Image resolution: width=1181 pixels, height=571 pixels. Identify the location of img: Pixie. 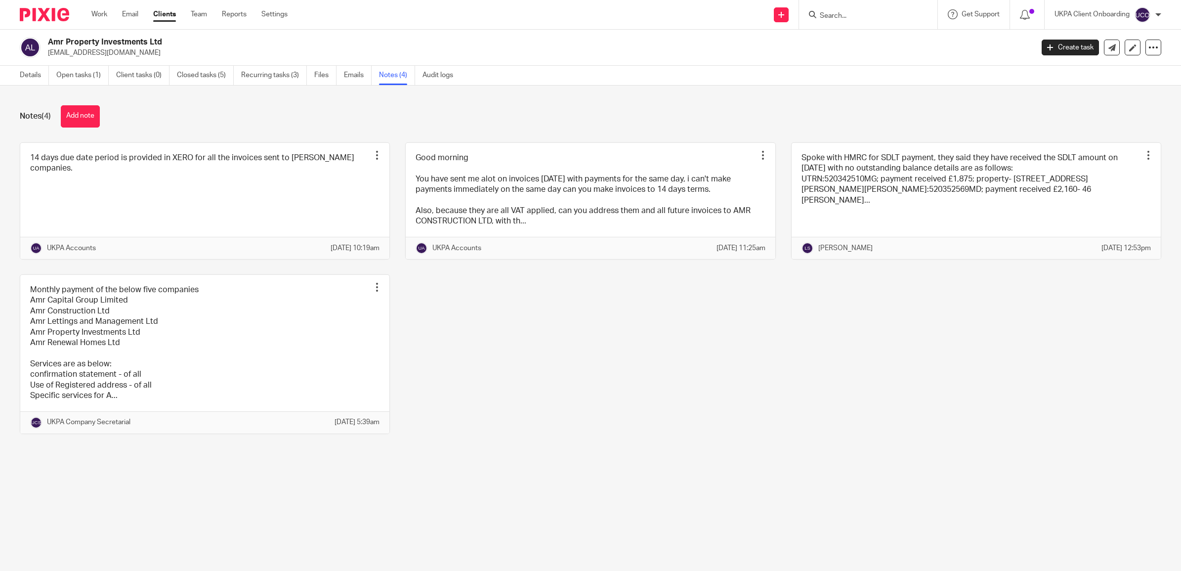
(44, 14).